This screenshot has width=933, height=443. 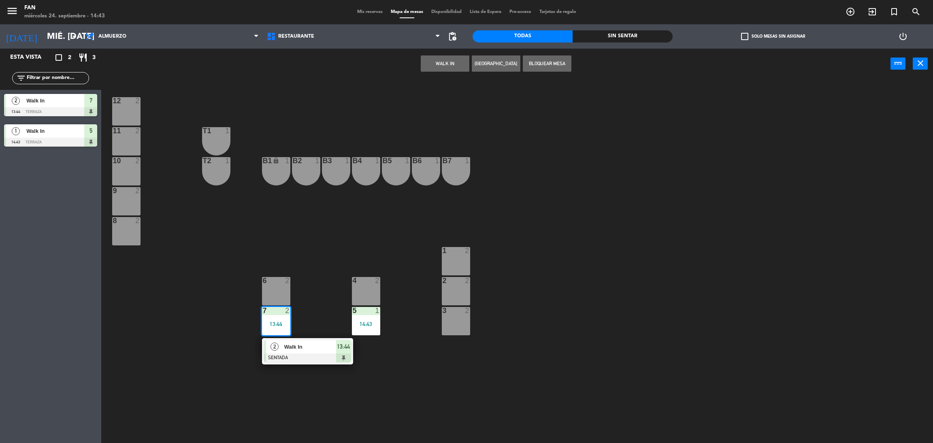 I want to click on div: B1, so click(x=263, y=161).